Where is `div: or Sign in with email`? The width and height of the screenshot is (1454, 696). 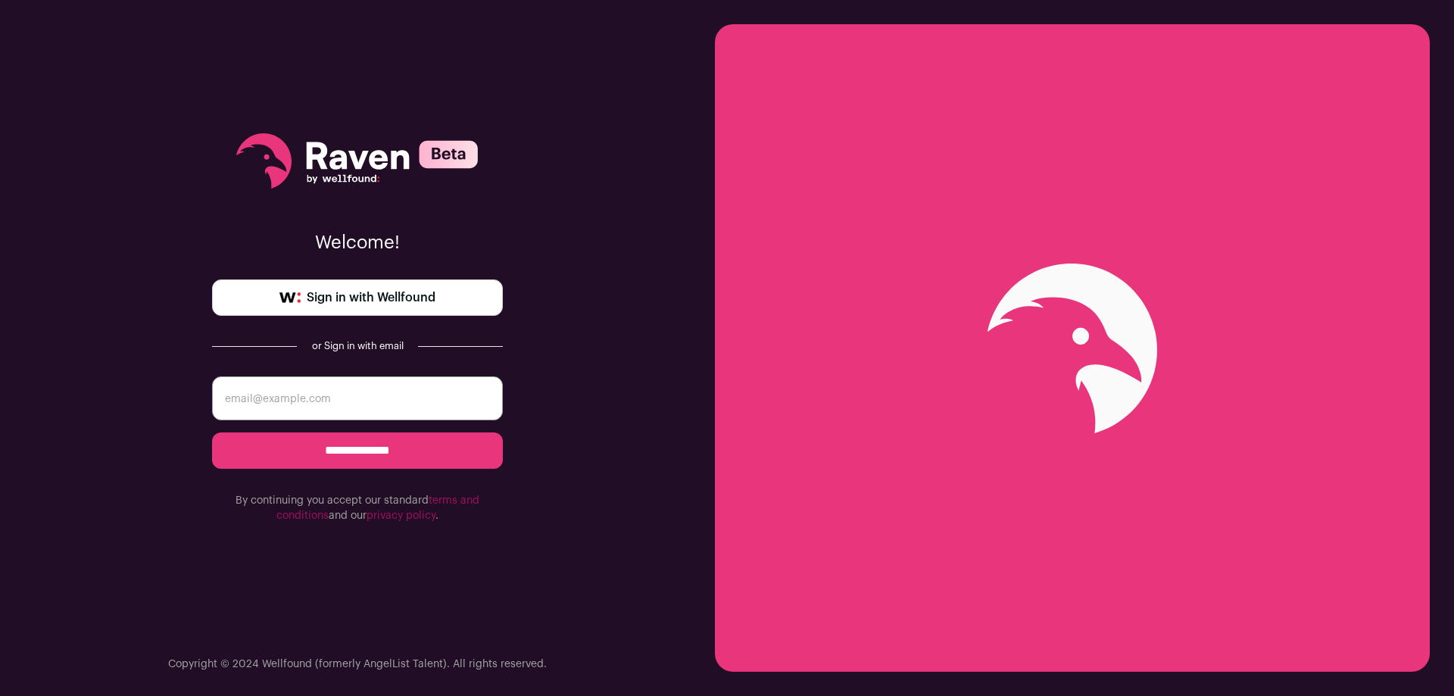 div: or Sign in with email is located at coordinates (358, 346).